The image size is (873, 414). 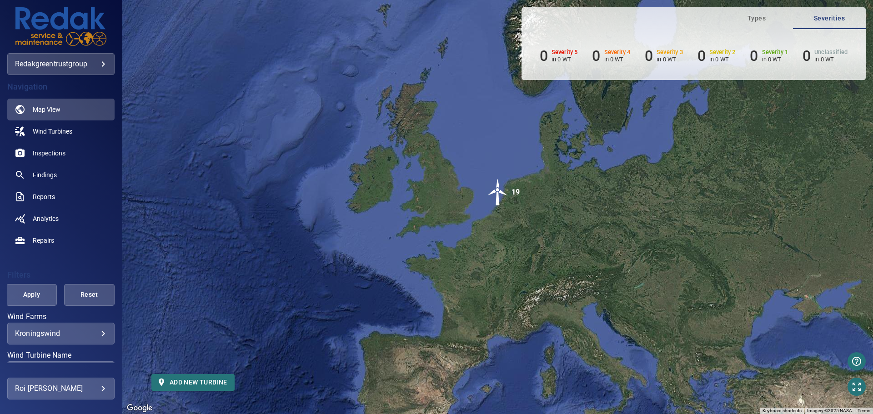 I want to click on h6: Severity 3, so click(x=669, y=52).